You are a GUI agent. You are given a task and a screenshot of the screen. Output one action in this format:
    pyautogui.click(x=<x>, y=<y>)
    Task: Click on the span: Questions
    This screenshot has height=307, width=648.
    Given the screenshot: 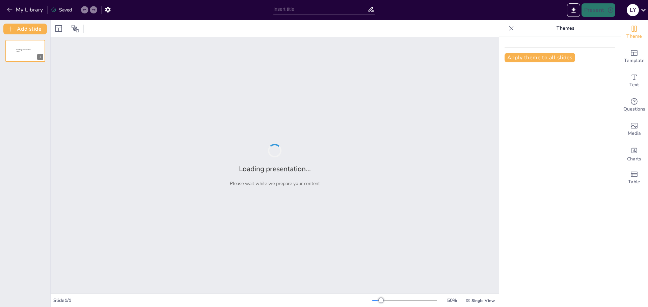 What is the action you would take?
    pyautogui.click(x=634, y=109)
    